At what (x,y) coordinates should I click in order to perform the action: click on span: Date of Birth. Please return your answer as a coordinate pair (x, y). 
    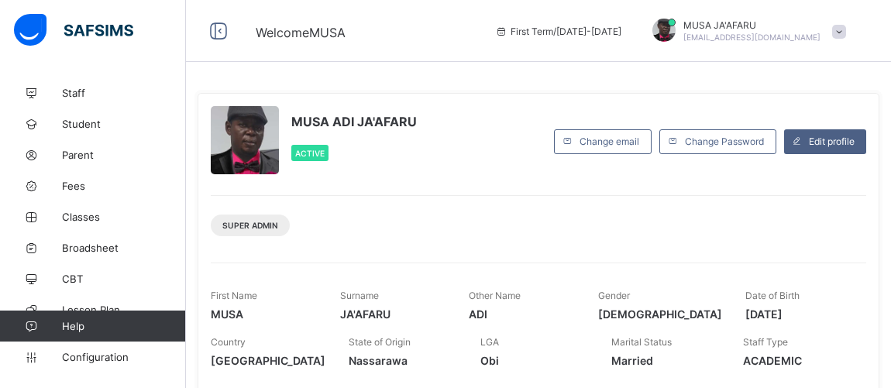
    Looking at the image, I should click on (772, 295).